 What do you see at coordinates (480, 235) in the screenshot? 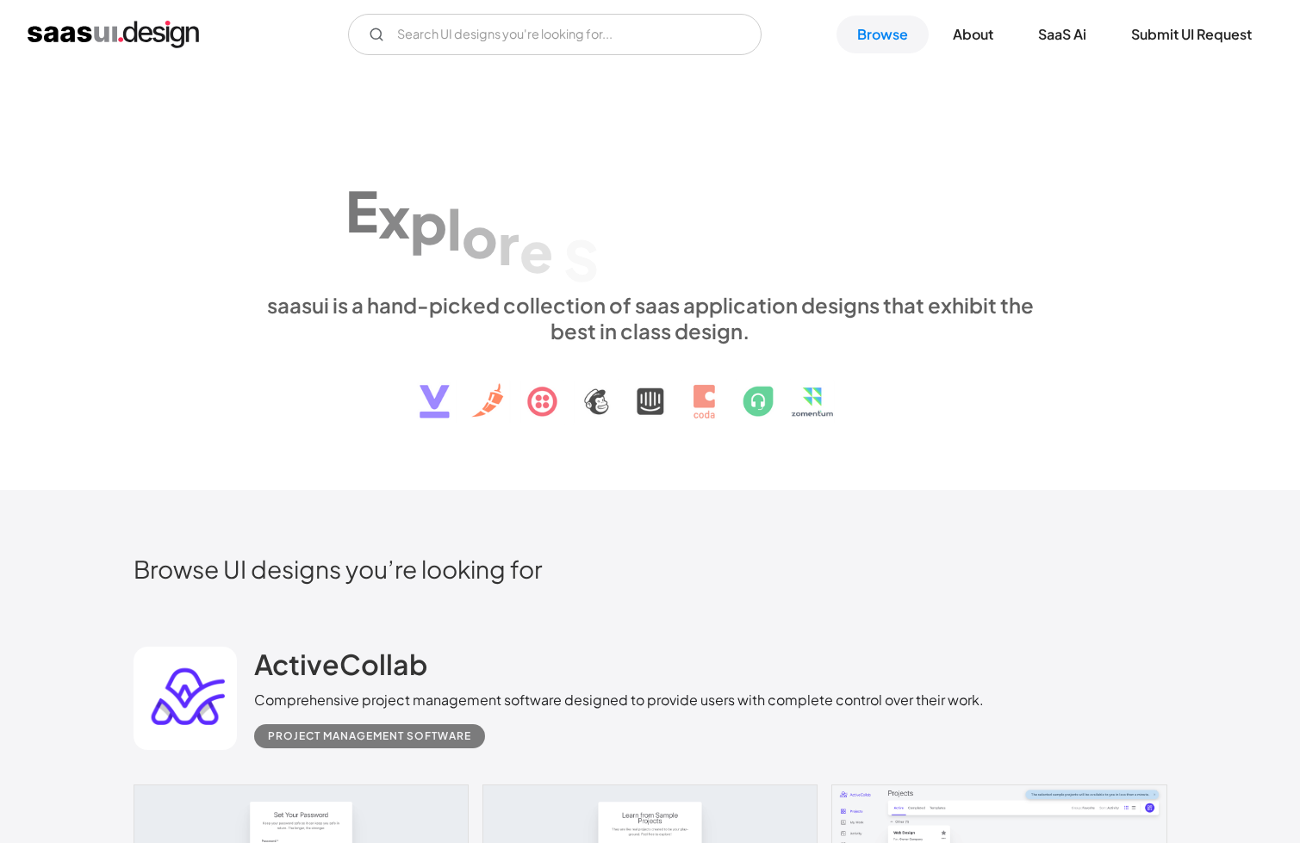
I see `div: o` at bounding box center [480, 235].